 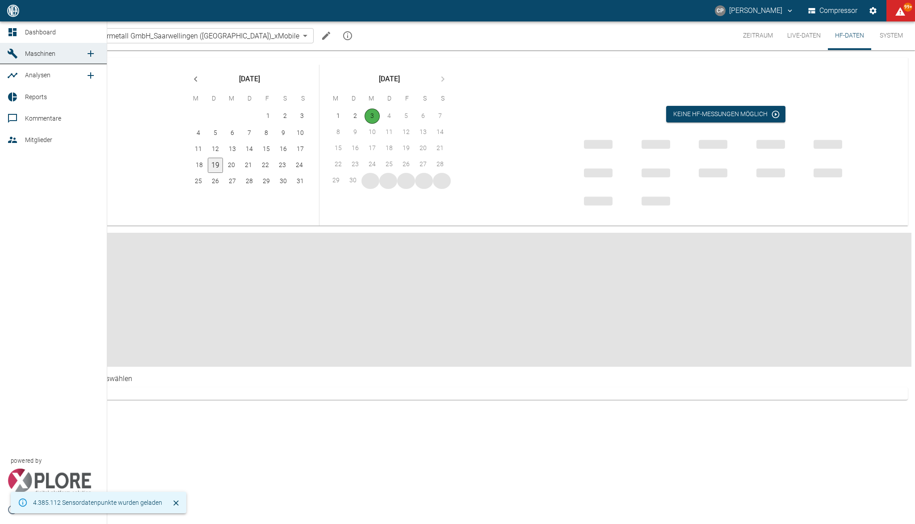 What do you see at coordinates (726, 114) in the screenshot?
I see `button: Keine HF-Messungen möglich` at bounding box center [726, 114].